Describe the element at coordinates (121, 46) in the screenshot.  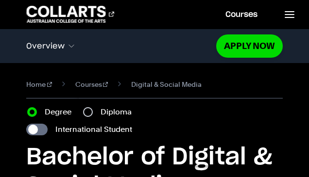
I see `button: Overview` at that location.